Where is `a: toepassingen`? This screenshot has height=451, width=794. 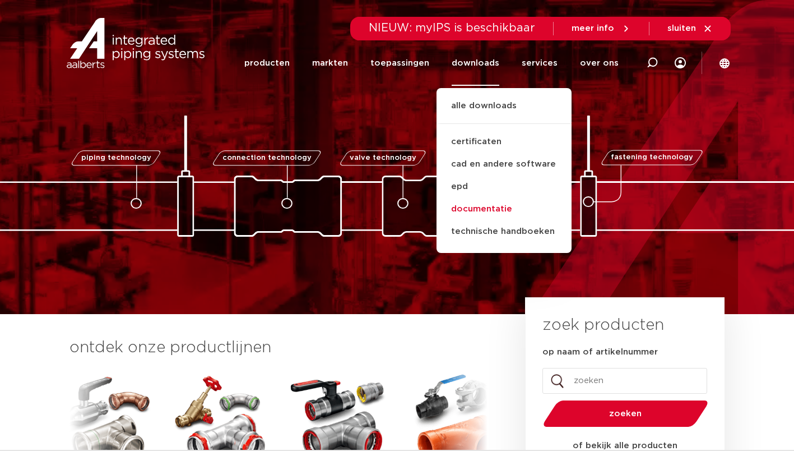
a: toepassingen is located at coordinates (400, 63).